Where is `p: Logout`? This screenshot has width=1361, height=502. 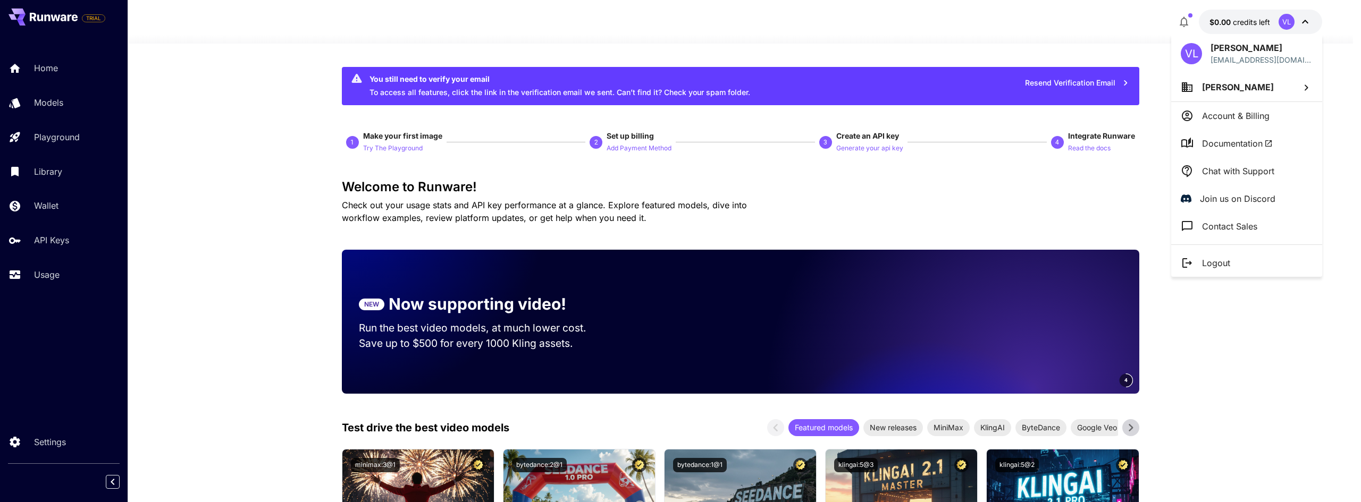 p: Logout is located at coordinates (1216, 263).